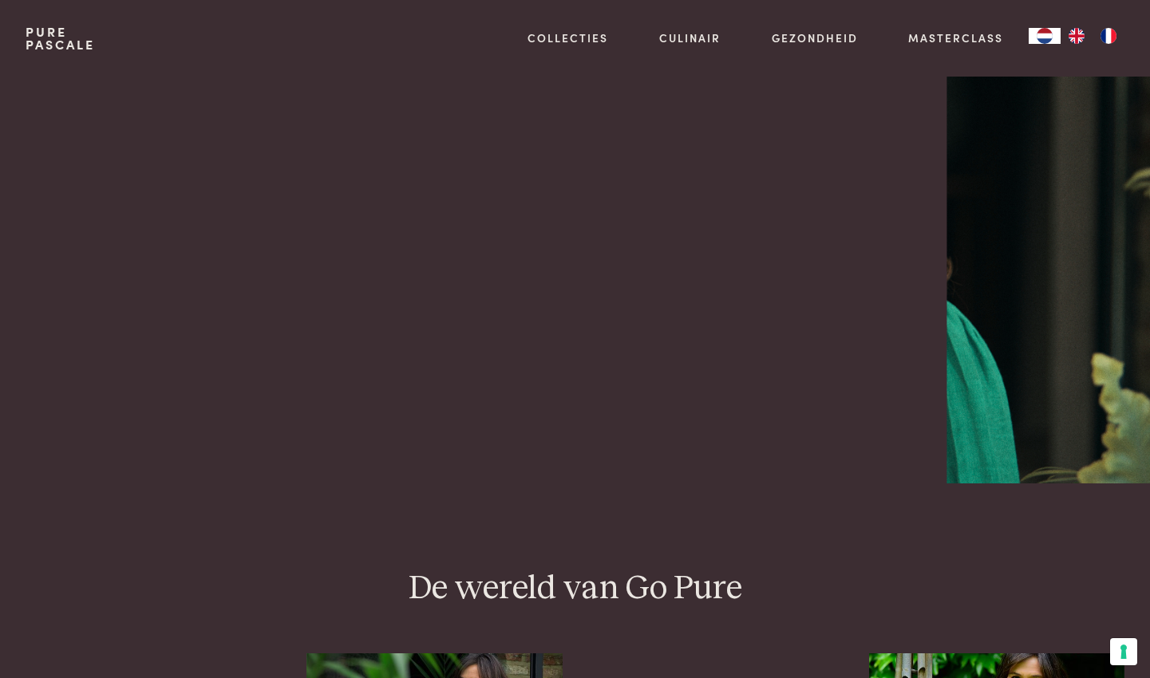 The image size is (1150, 678). I want to click on button: Uw voorkeuren voor toestemming voor trackingtechnologieën, so click(1123, 652).